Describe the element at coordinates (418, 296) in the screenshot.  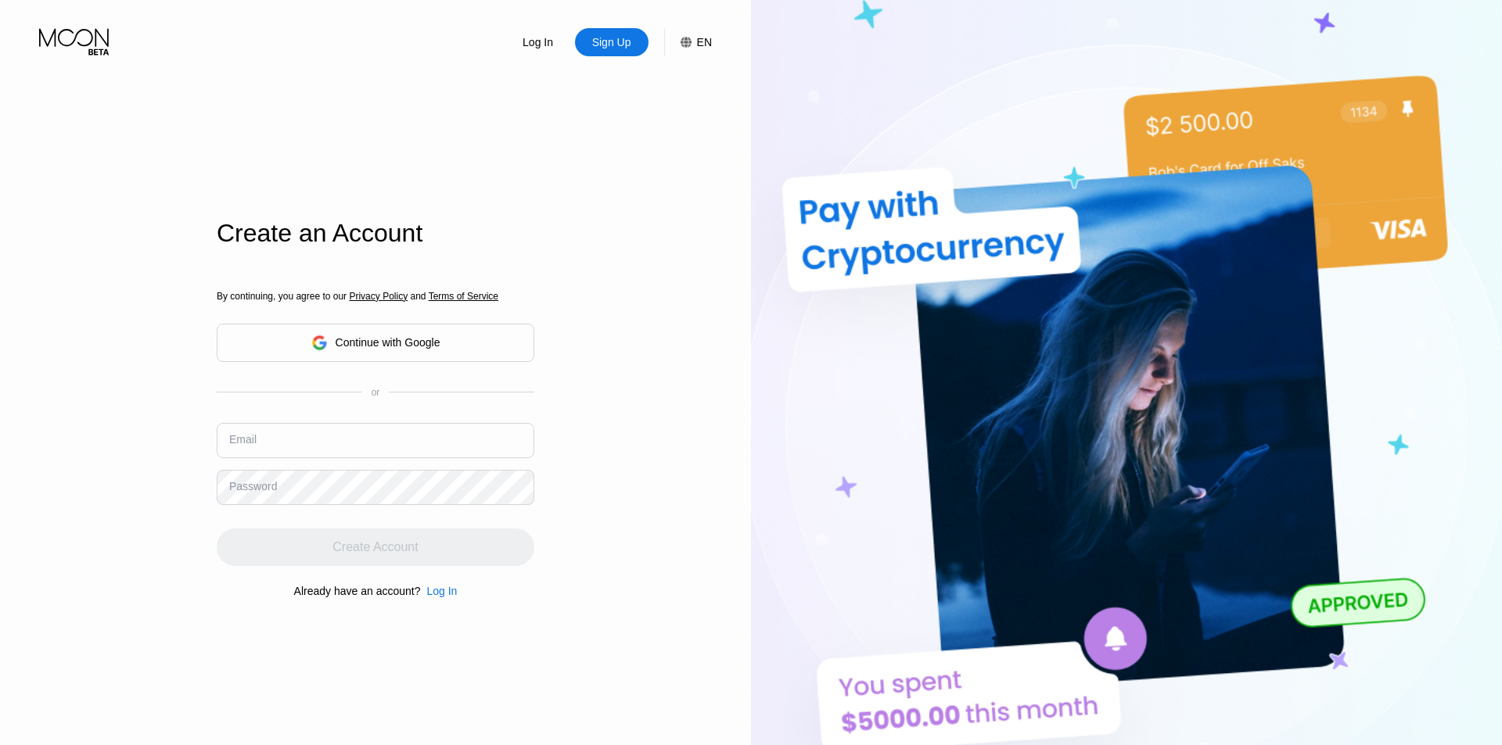
I see `span: and` at that location.